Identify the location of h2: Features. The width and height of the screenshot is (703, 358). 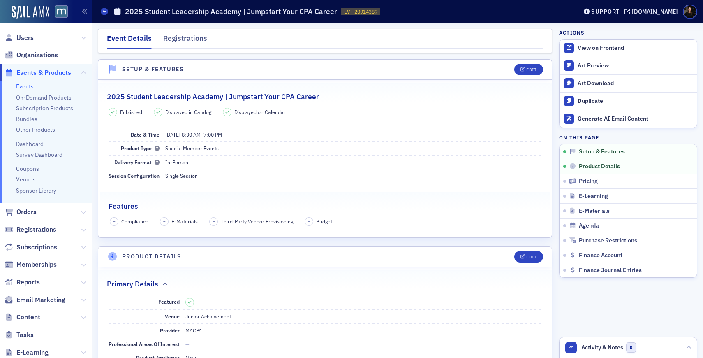
(123, 206).